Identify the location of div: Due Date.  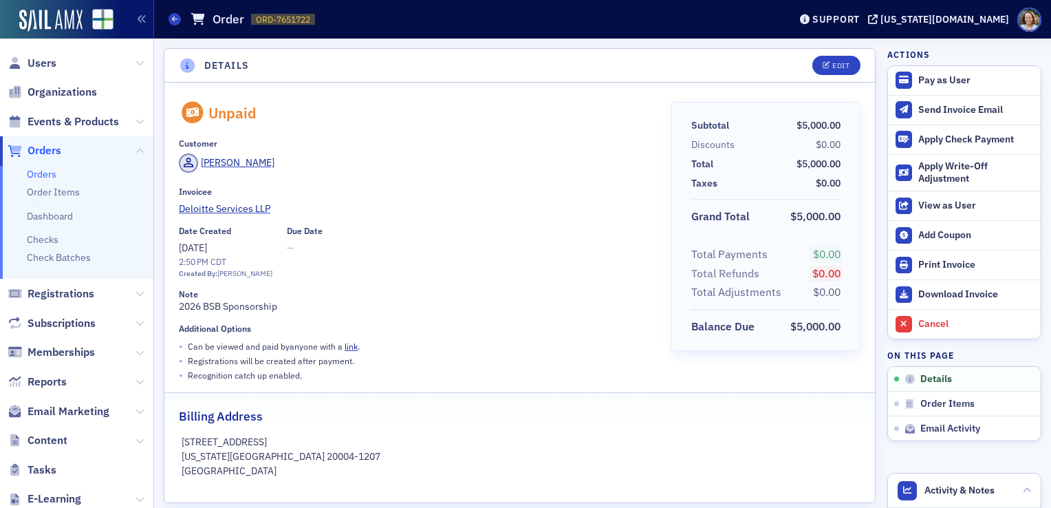
(305, 231).